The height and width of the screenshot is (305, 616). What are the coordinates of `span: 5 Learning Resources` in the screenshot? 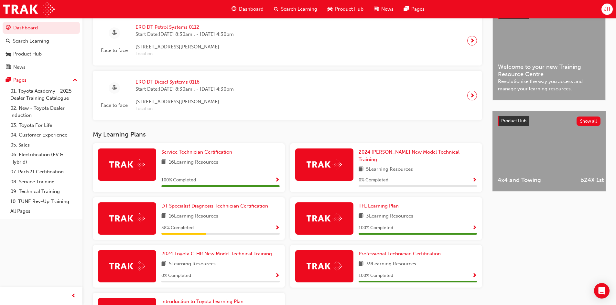 It's located at (389, 170).